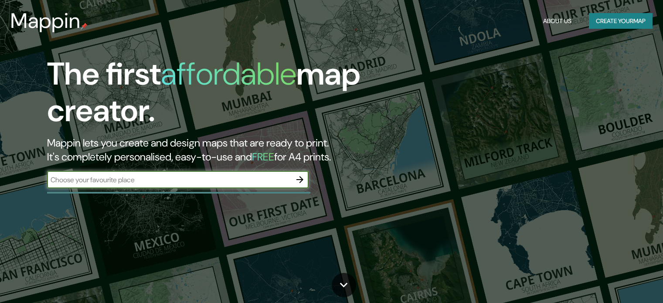 The image size is (663, 303). What do you see at coordinates (84, 26) in the screenshot?
I see `img: mappin-pin` at bounding box center [84, 26].